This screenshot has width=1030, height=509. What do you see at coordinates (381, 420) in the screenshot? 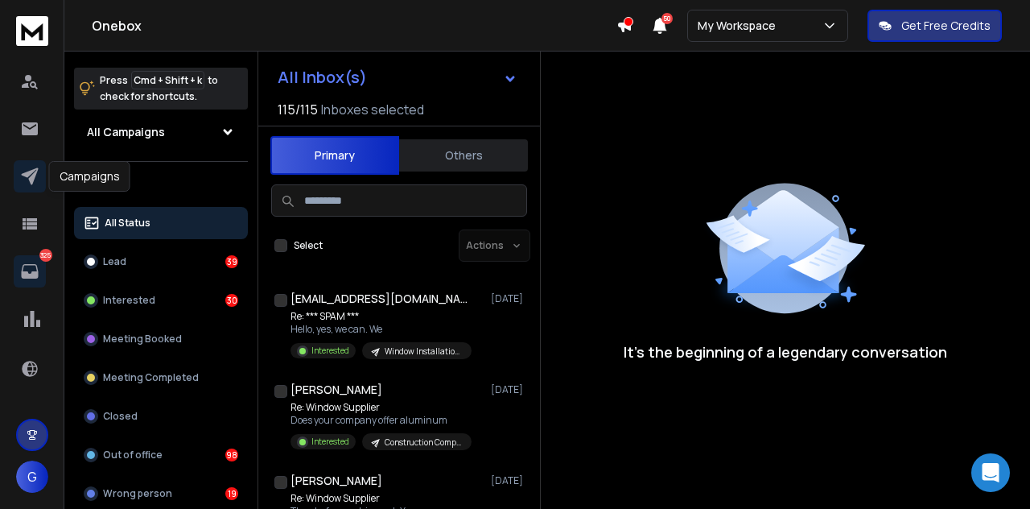
I see `p: Does your company offer aluminum` at bounding box center [381, 420].